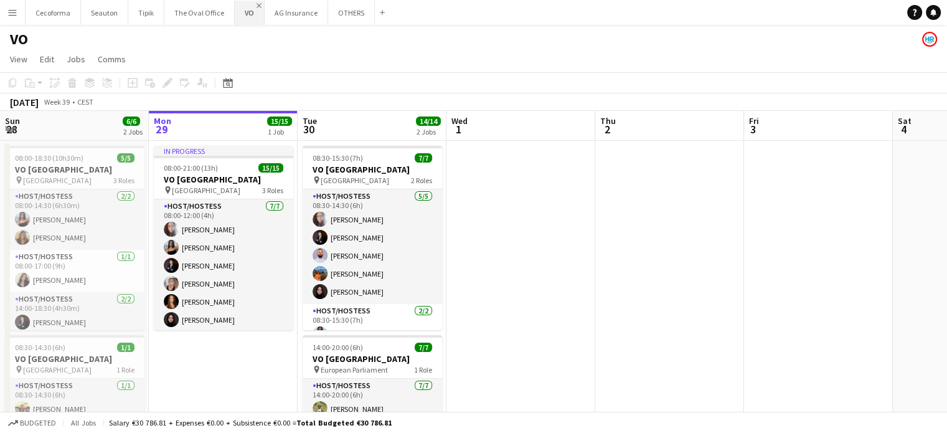 The width and height of the screenshot is (947, 433). I want to click on span: 08:00-21:00 (13h), so click(190, 167).